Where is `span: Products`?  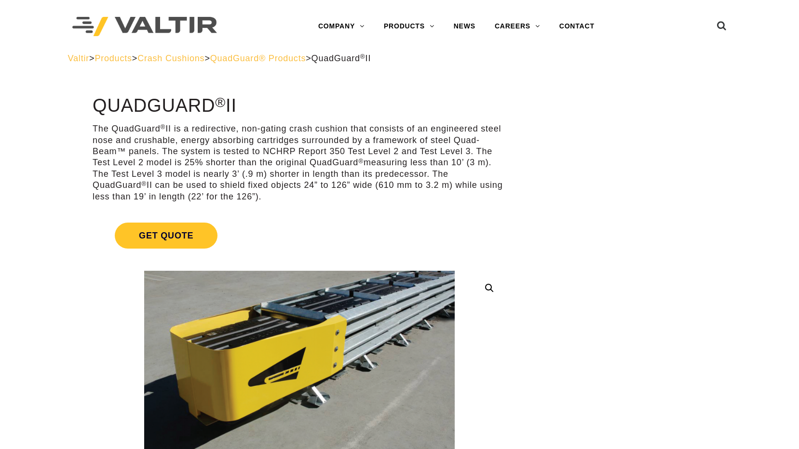
span: Products is located at coordinates (113, 58).